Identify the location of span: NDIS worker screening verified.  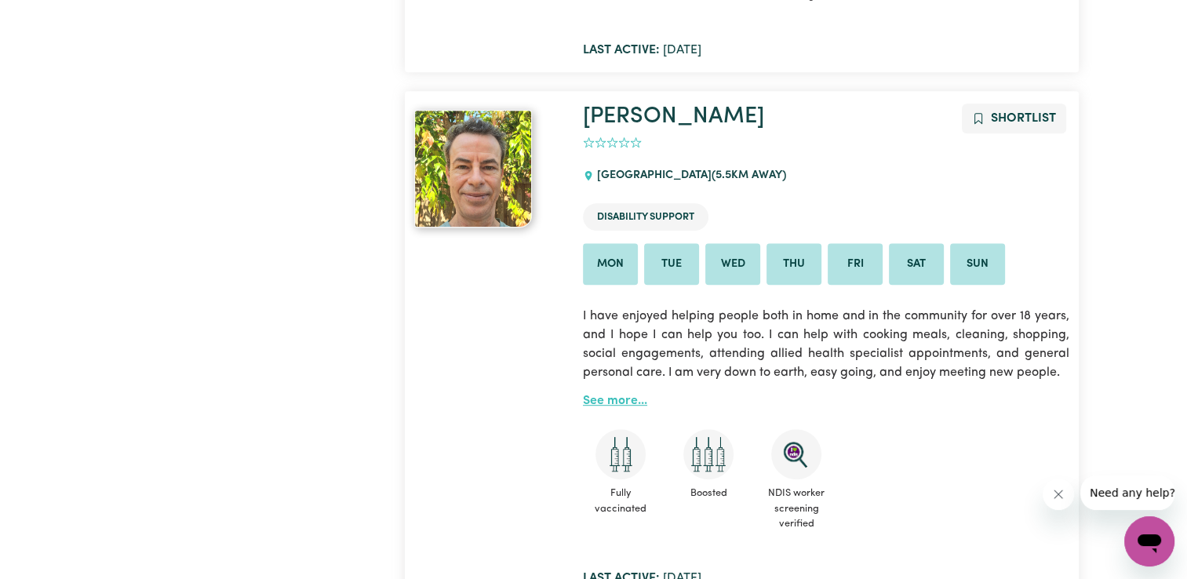
(796, 508).